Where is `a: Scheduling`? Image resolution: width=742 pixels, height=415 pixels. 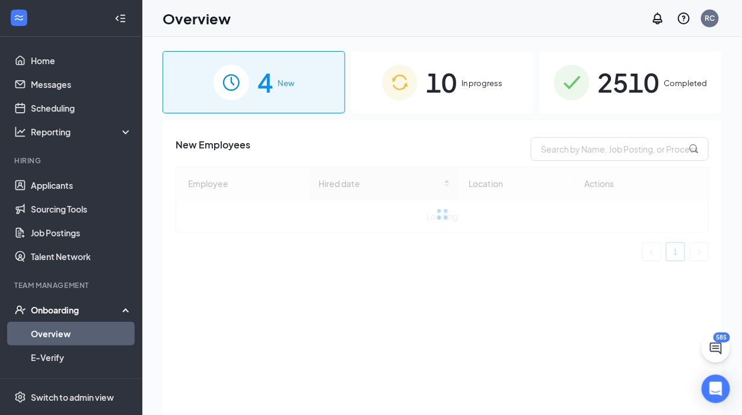 a: Scheduling is located at coordinates (81, 108).